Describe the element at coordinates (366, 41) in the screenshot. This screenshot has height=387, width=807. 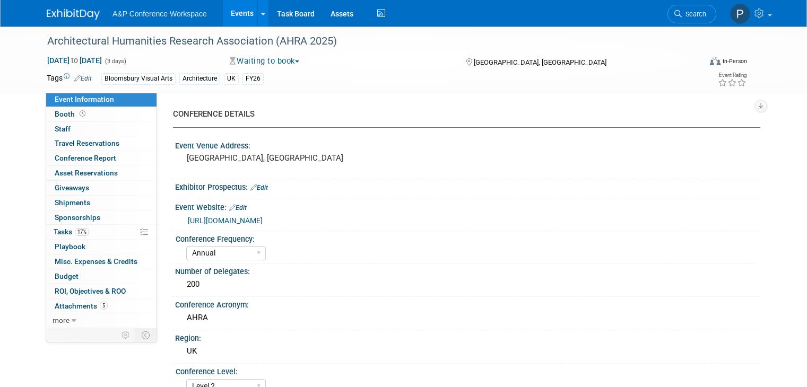
I see `div: Architectural Humanities Research Association (AHRA 2025)` at that location.